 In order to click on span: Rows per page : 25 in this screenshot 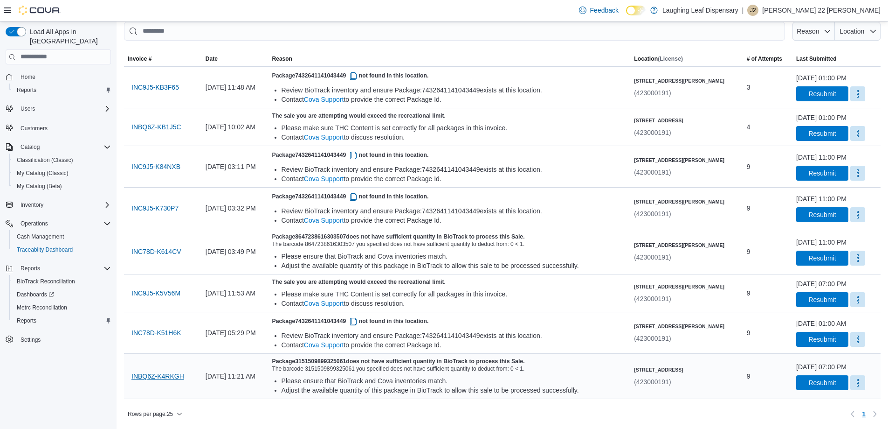, I will do `click(150, 414)`.